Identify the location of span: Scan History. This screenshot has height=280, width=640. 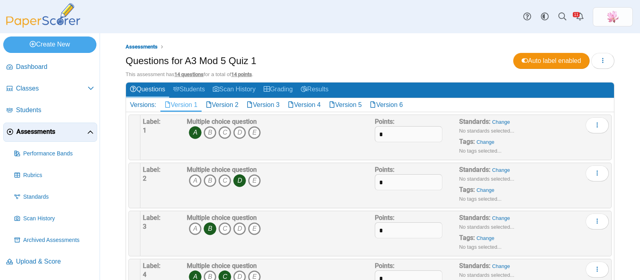
(58, 219).